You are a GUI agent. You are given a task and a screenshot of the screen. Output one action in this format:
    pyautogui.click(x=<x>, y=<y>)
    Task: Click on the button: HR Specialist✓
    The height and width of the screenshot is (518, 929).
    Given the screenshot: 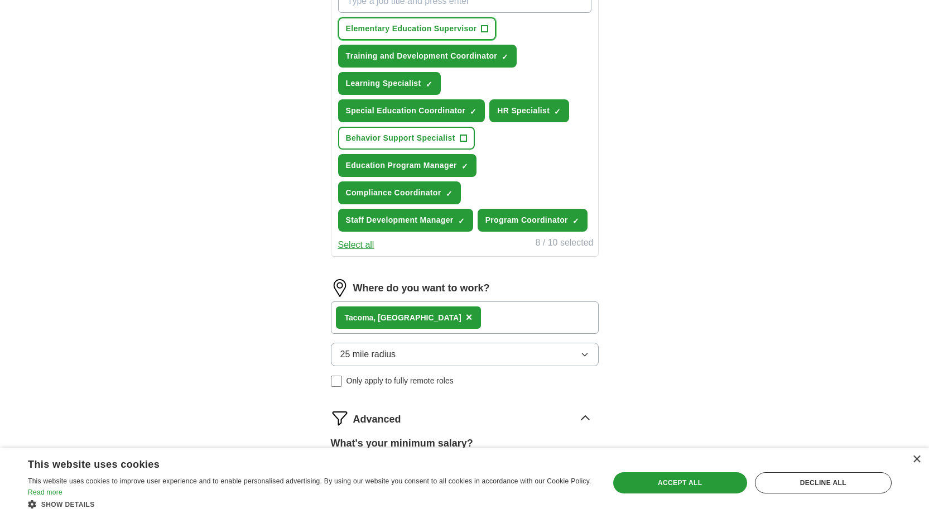 What is the action you would take?
    pyautogui.click(x=529, y=110)
    